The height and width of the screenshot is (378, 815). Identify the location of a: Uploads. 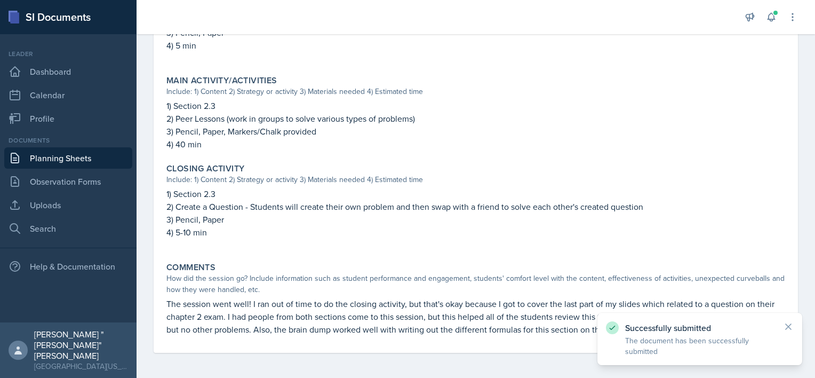
(68, 205).